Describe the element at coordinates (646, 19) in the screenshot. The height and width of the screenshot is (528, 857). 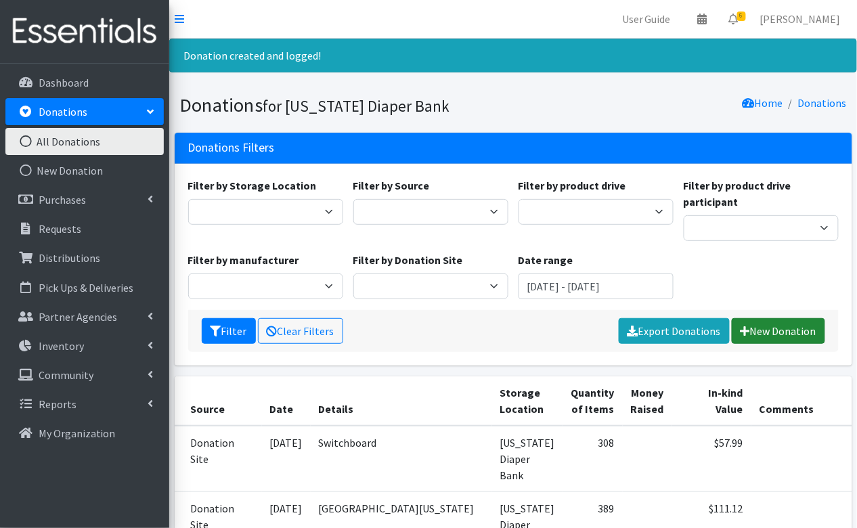
I see `a: User Guide` at that location.